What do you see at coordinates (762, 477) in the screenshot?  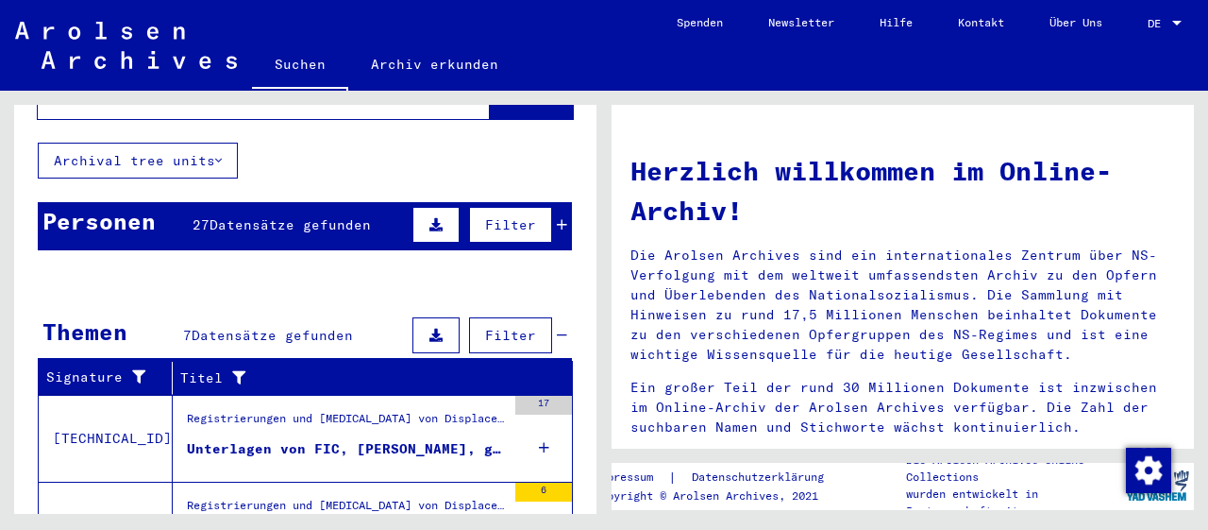 I see `a: Datenschutzerklärung` at bounding box center [762, 477].